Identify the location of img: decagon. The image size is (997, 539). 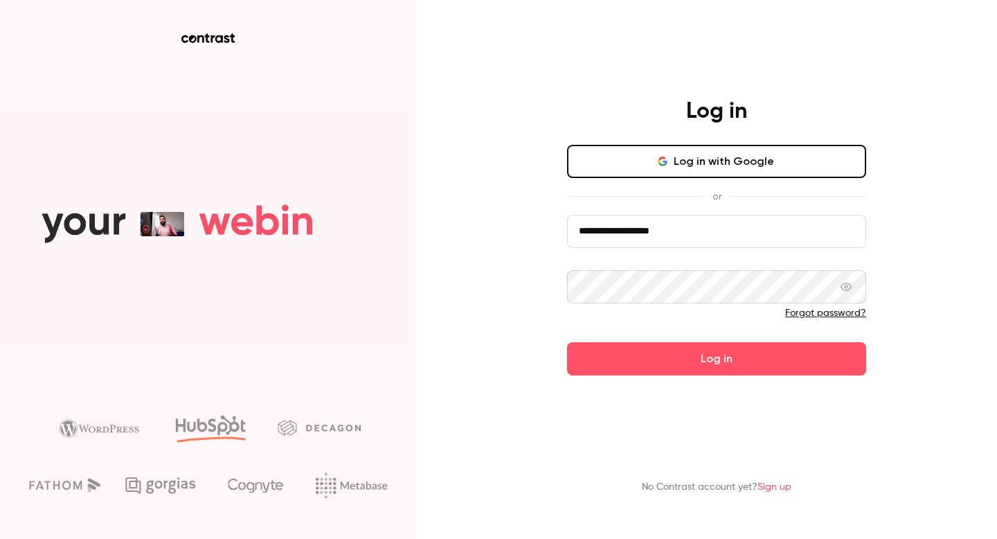
(319, 427).